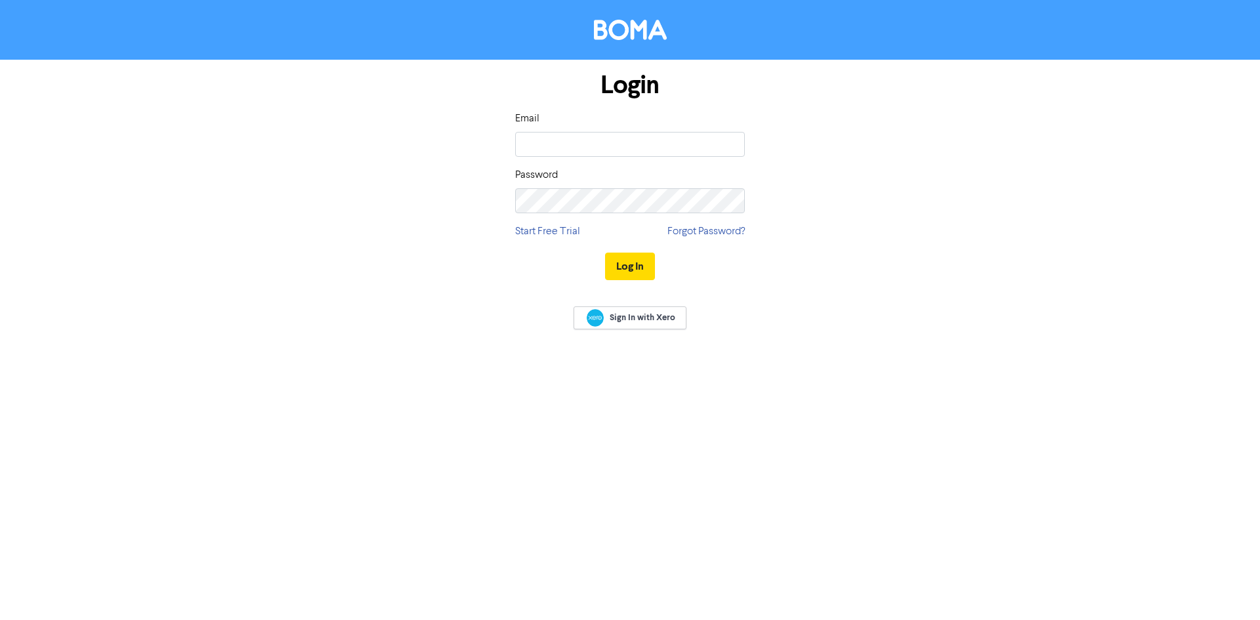  Describe the element at coordinates (547, 232) in the screenshot. I see `a: Start Free Trial` at that location.